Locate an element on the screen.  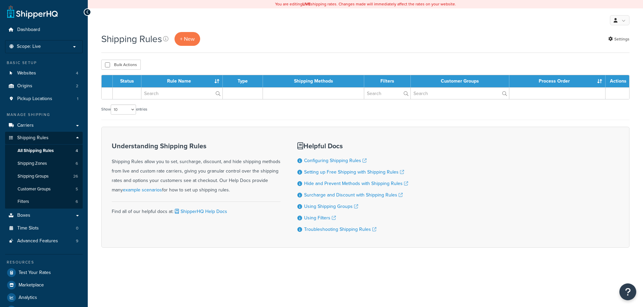
th: Filters is located at coordinates (387, 81).